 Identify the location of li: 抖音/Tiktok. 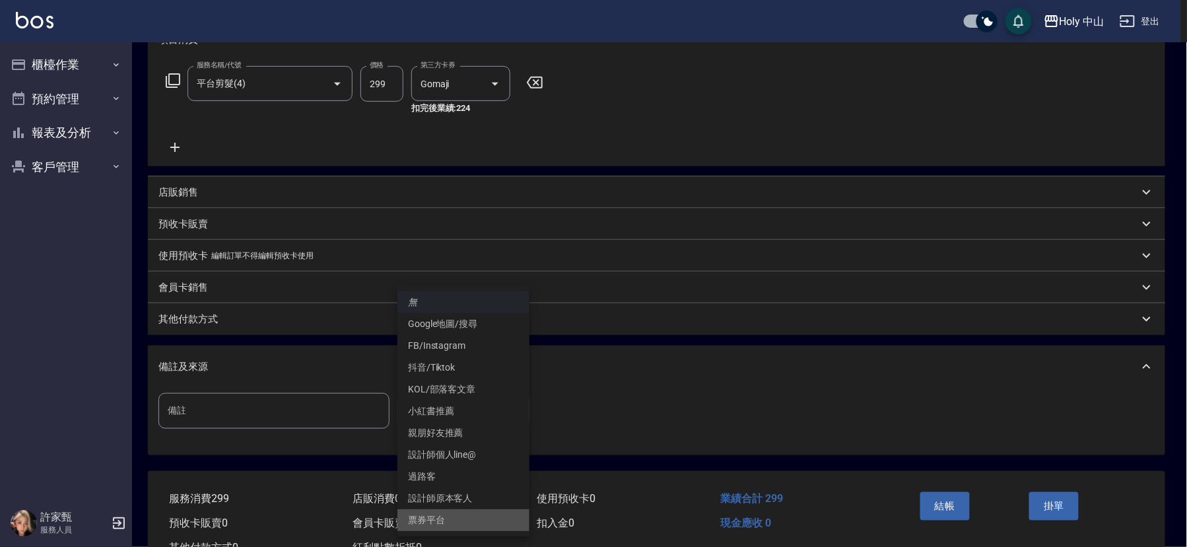
(464, 367).